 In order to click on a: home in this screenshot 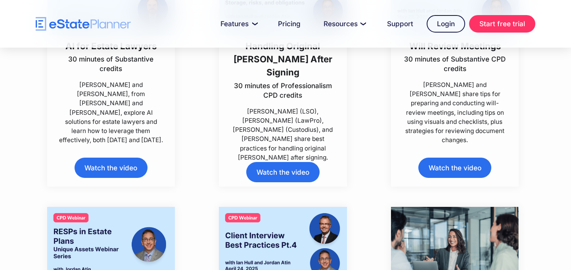, I will do `click(83, 24)`.